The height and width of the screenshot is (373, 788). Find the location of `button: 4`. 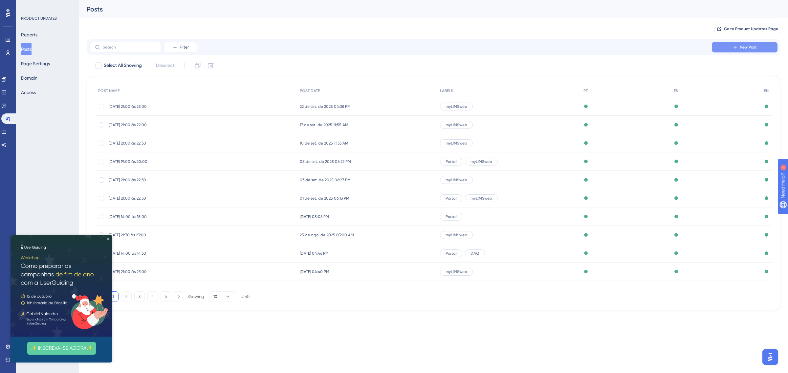

button: 4 is located at coordinates (153, 297).